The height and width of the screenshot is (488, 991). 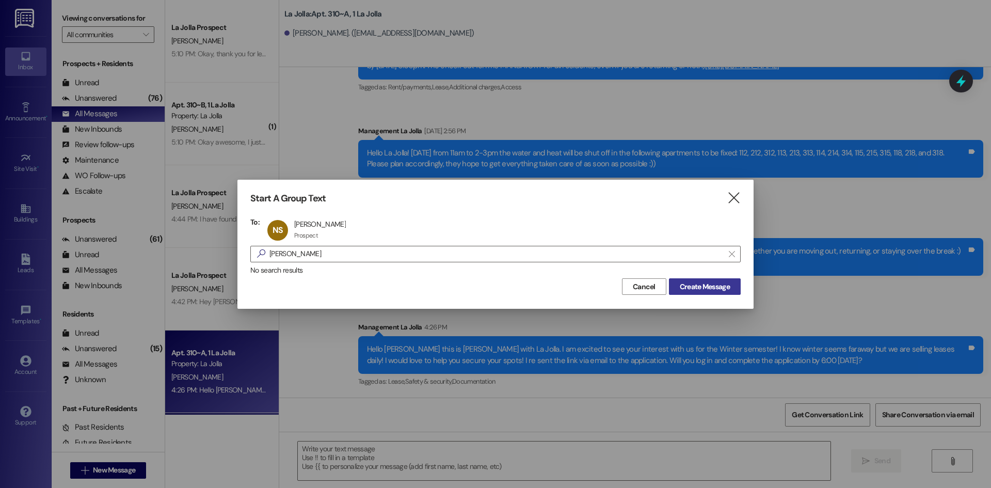 I want to click on h3: To:, so click(x=255, y=222).